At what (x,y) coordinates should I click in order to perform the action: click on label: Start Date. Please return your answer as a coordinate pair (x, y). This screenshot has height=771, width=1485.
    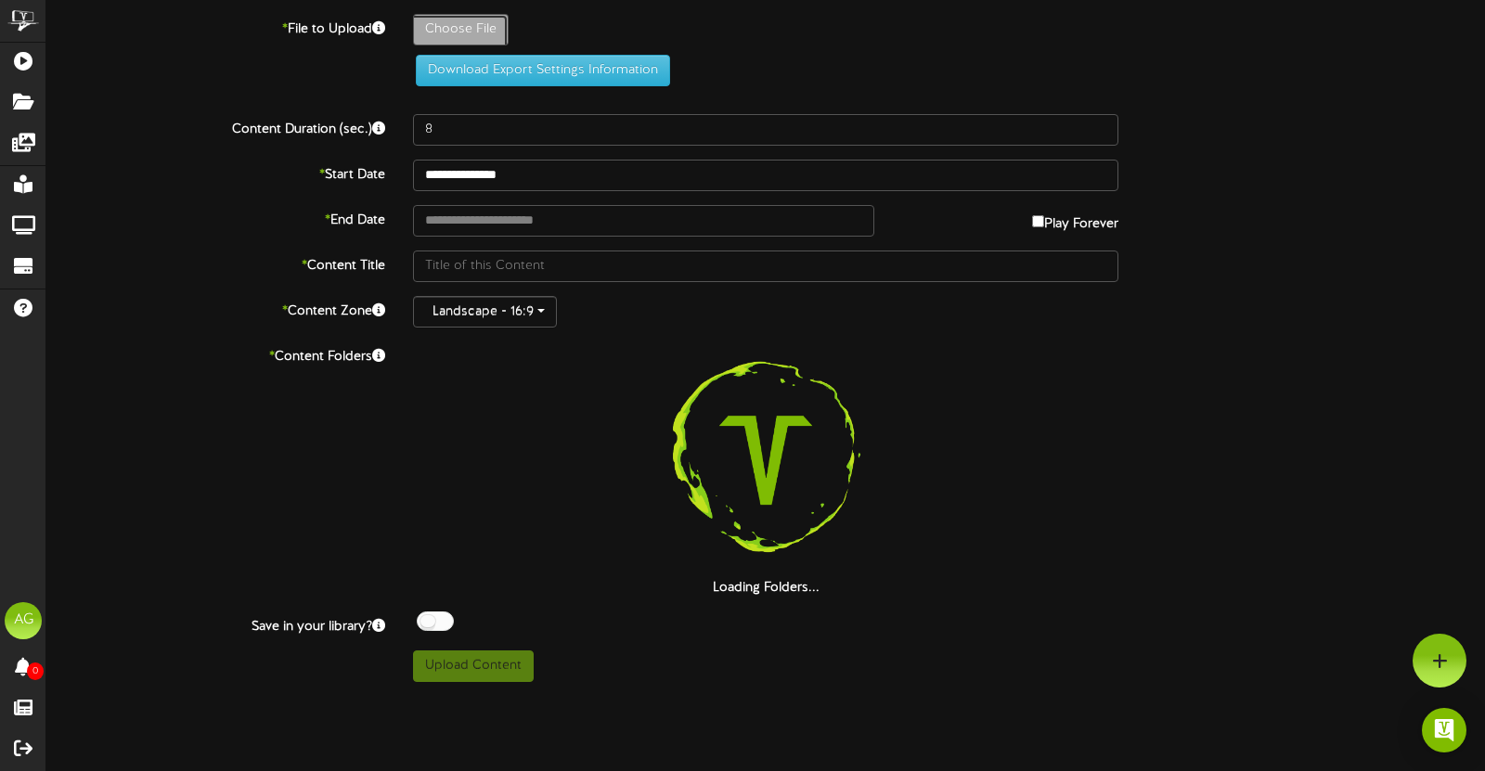
    Looking at the image, I should click on (215, 172).